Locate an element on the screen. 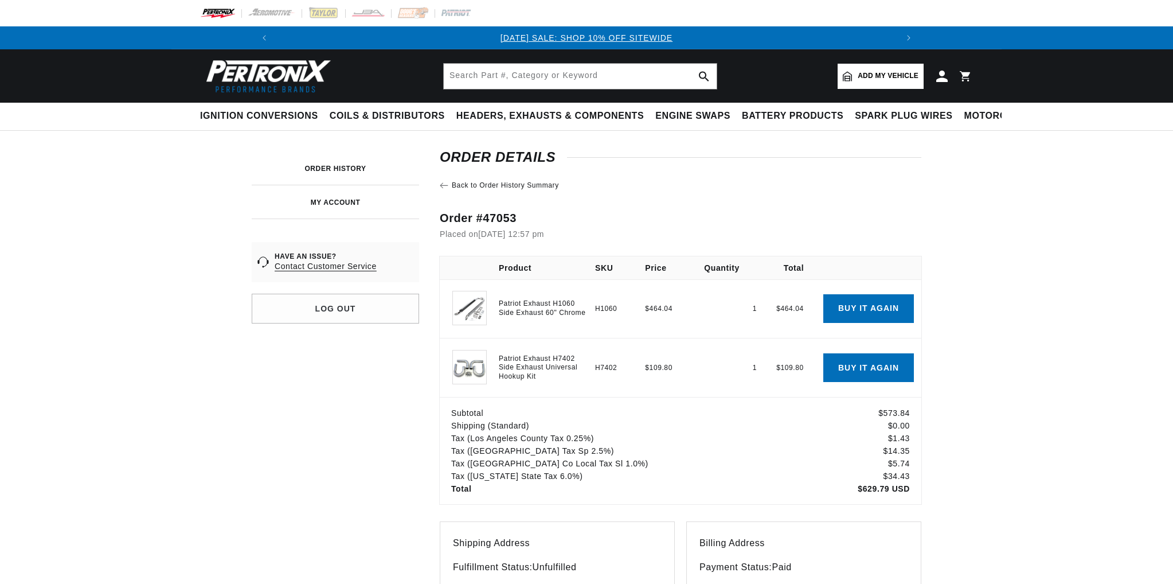  span: Headers, Exhausts & Components is located at coordinates (550, 116).